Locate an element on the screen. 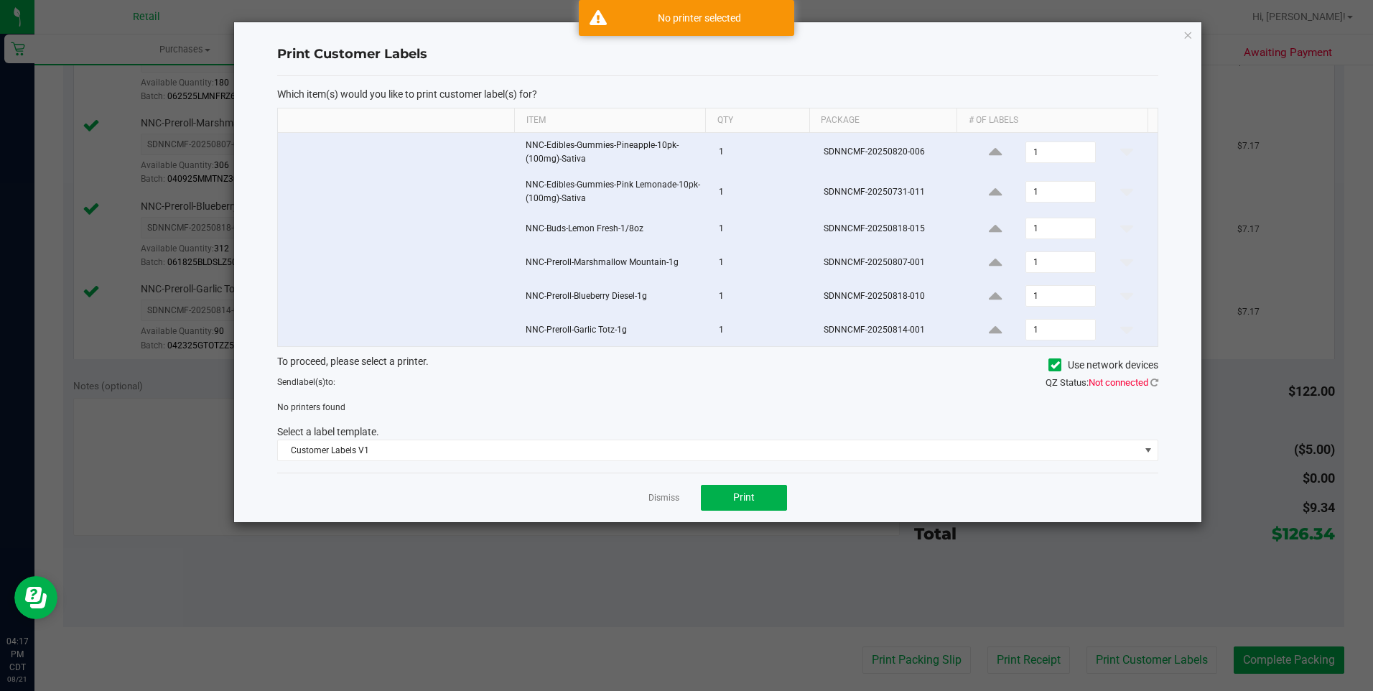 The height and width of the screenshot is (691, 1373). span: QZ Status: is located at coordinates (1102, 382).